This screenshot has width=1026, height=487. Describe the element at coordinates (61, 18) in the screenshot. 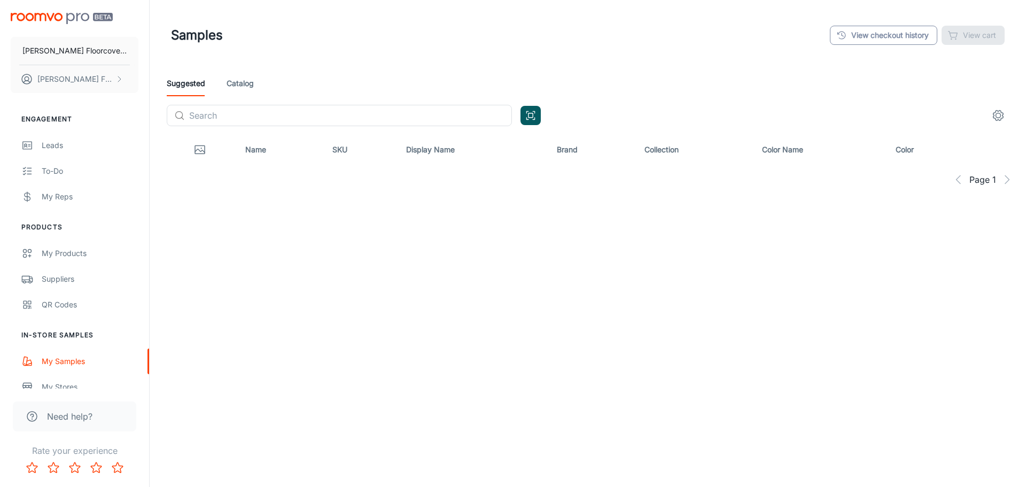

I see `img: Roomvo PRO Beta` at that location.